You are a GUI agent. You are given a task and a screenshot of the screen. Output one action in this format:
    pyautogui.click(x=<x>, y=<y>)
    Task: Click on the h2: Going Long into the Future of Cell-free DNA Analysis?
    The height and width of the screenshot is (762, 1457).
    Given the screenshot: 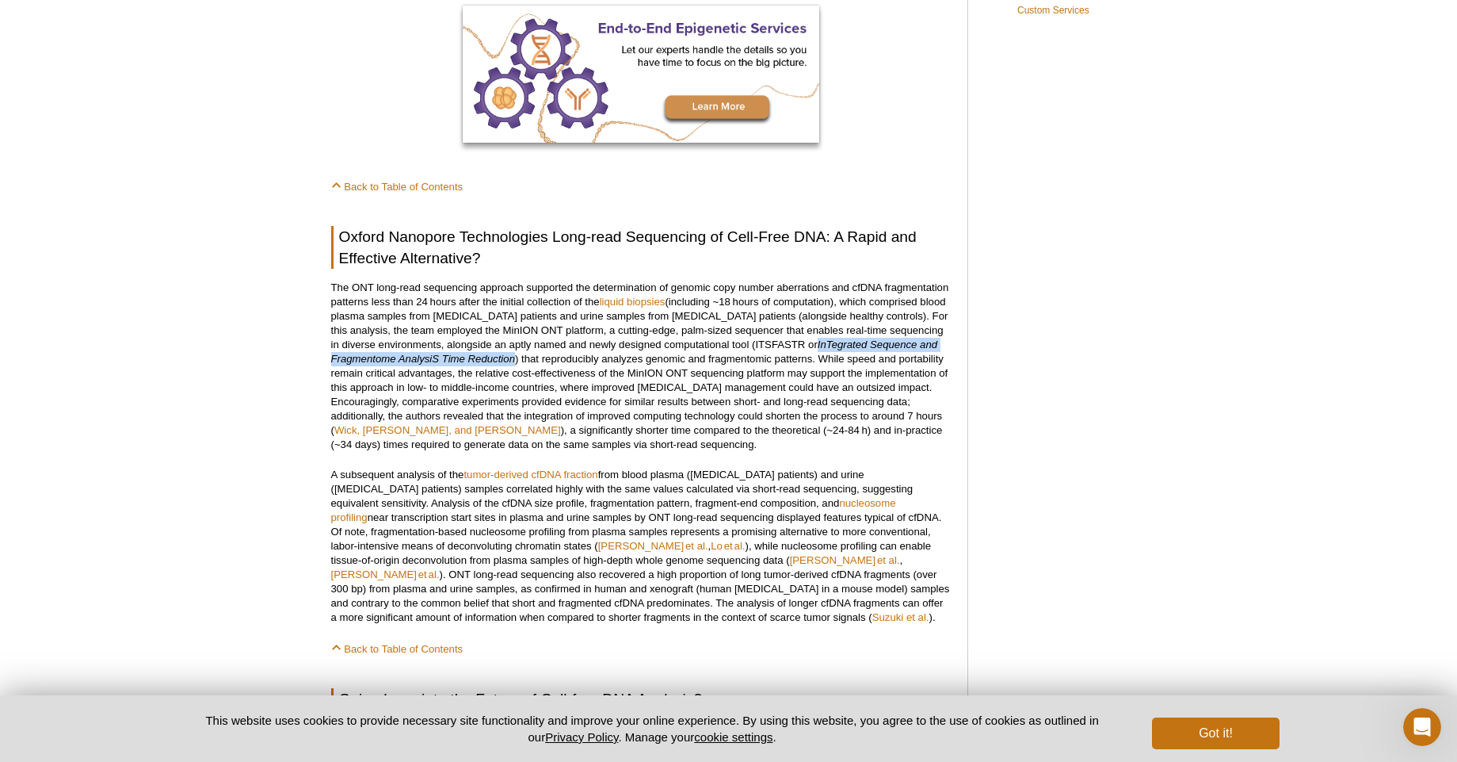 What is the action you would take?
    pyautogui.click(x=641, y=698)
    